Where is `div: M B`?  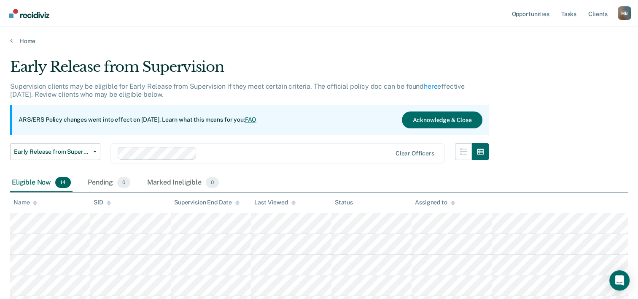 div: M B is located at coordinates (625, 13).